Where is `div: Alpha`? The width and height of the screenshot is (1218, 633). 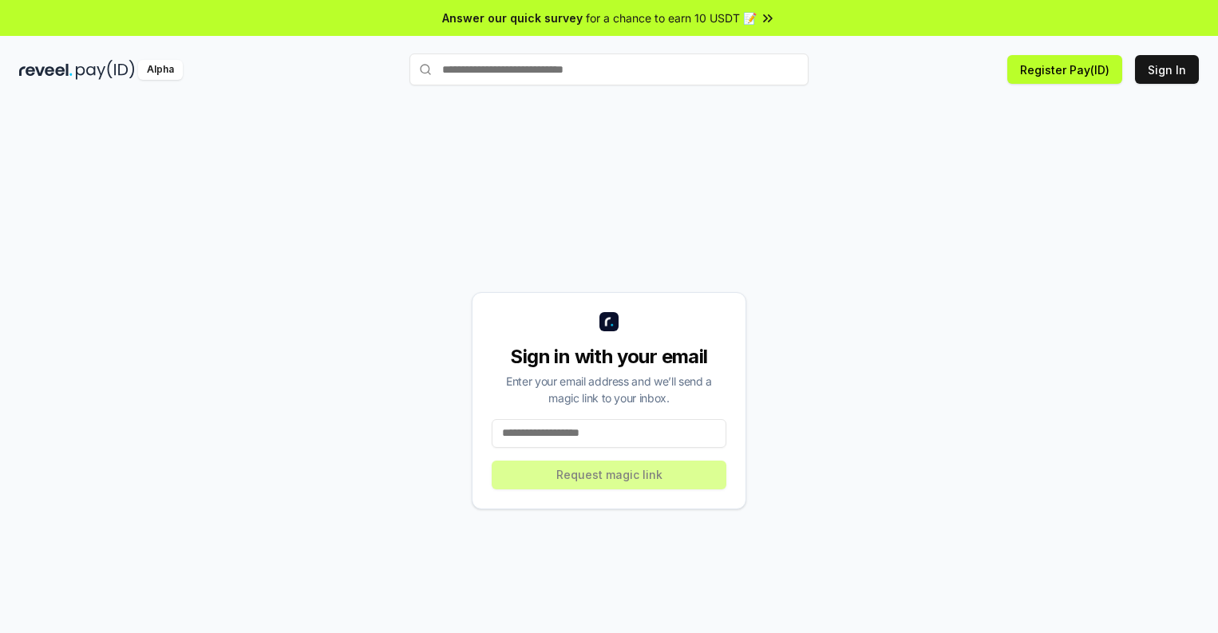
div: Alpha is located at coordinates (160, 69).